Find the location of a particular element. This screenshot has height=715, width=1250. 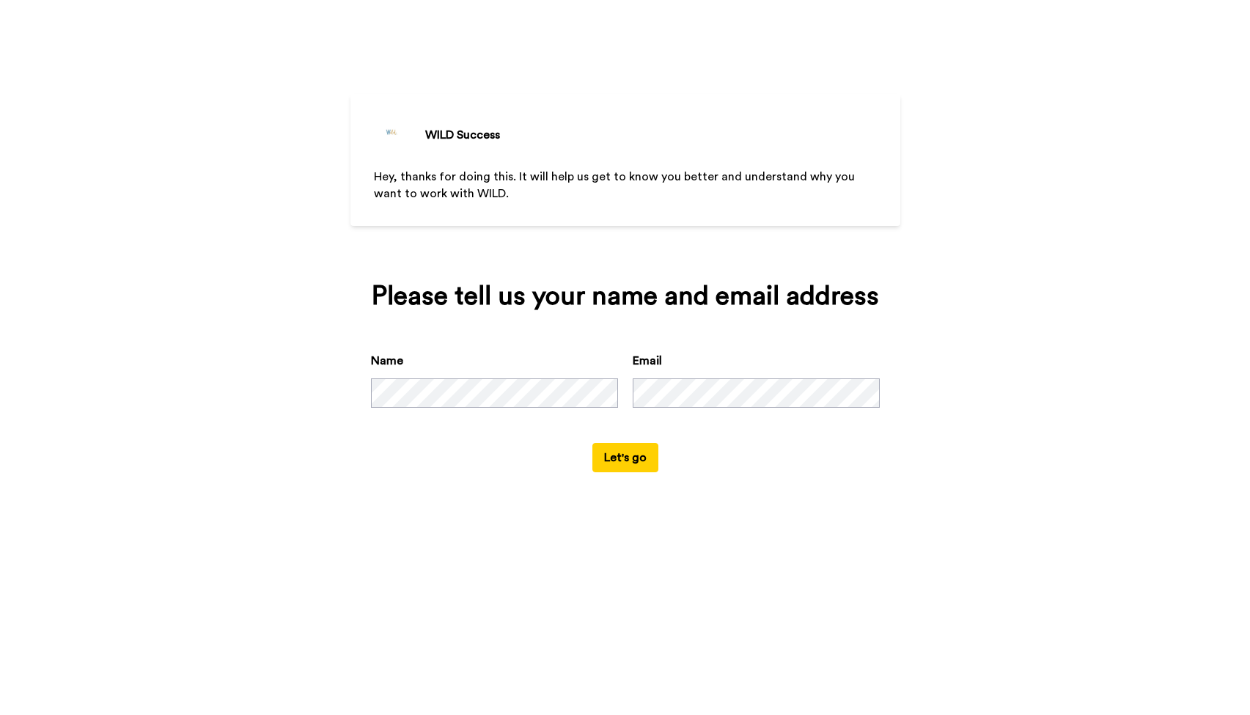

span: Hey, thanks for doing this. It will help us get to know you better and understand why you want to... is located at coordinates (616, 185).